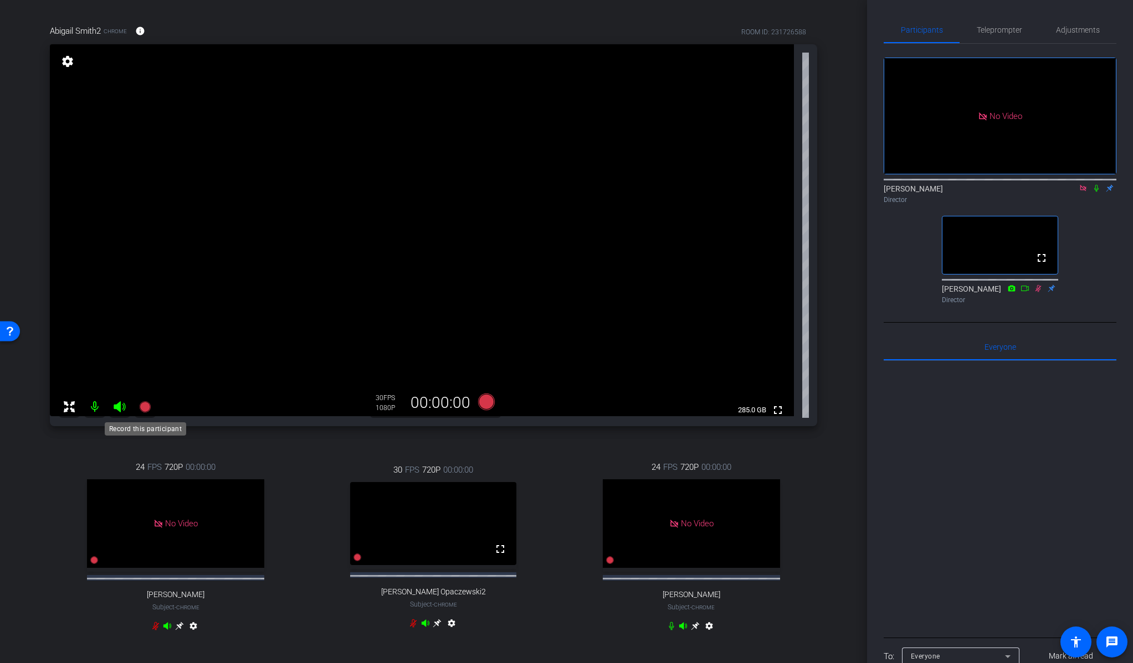 The height and width of the screenshot is (663, 1133). What do you see at coordinates (75, 31) in the screenshot?
I see `span: Abigail Smith2` at bounding box center [75, 31].